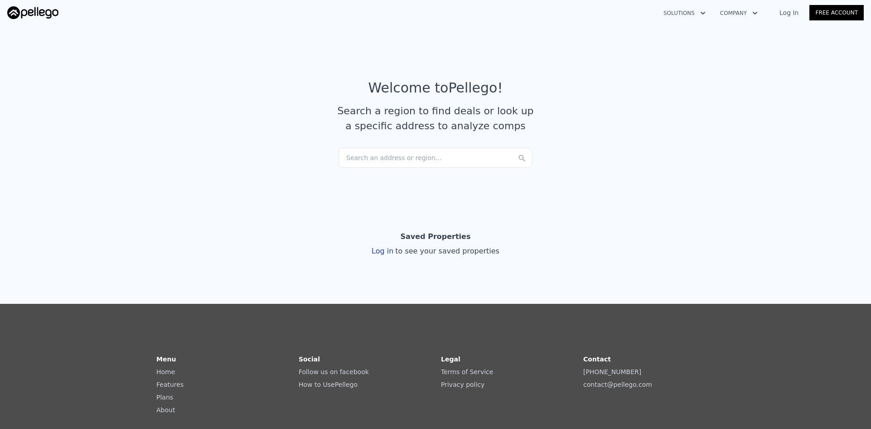 This screenshot has width=871, height=429. Describe the element at coordinates (333, 372) in the screenshot. I see `a: Follow us on facebook` at that location.